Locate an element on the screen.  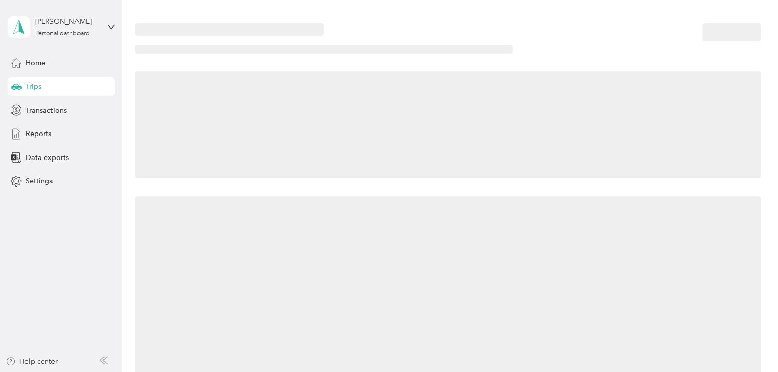
span: Data exports is located at coordinates (47, 158).